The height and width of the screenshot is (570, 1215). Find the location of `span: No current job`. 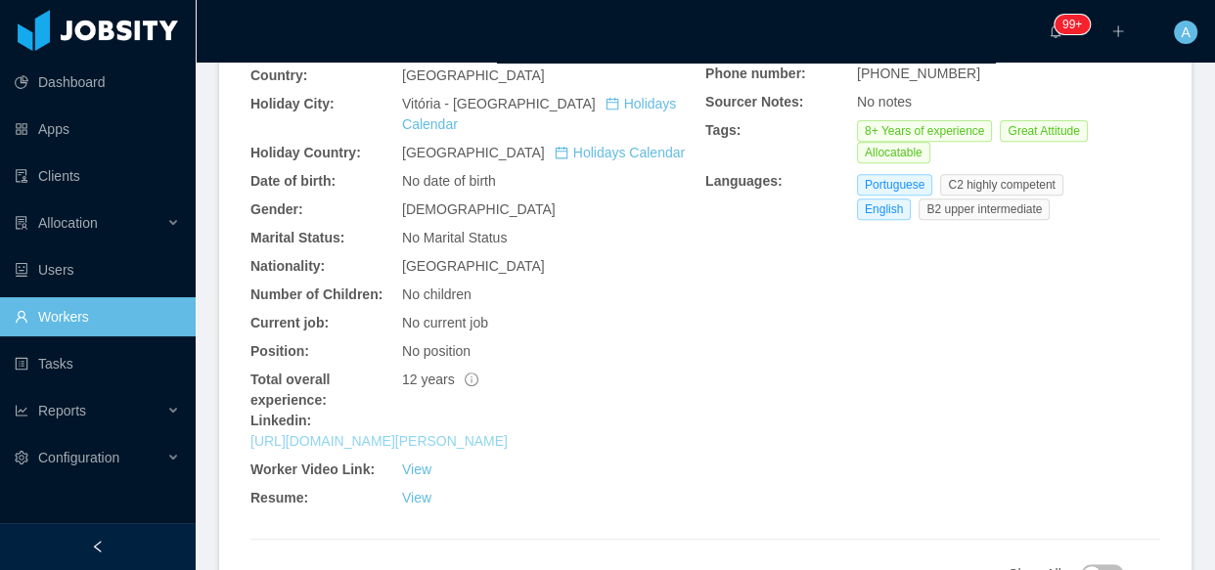

span: No current job is located at coordinates (445, 323).